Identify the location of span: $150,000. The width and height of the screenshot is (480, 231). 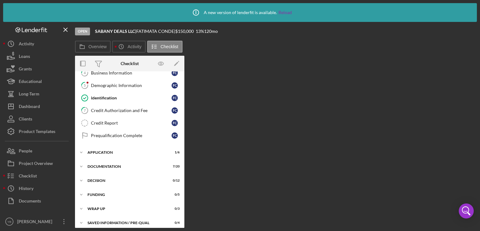
(184, 31).